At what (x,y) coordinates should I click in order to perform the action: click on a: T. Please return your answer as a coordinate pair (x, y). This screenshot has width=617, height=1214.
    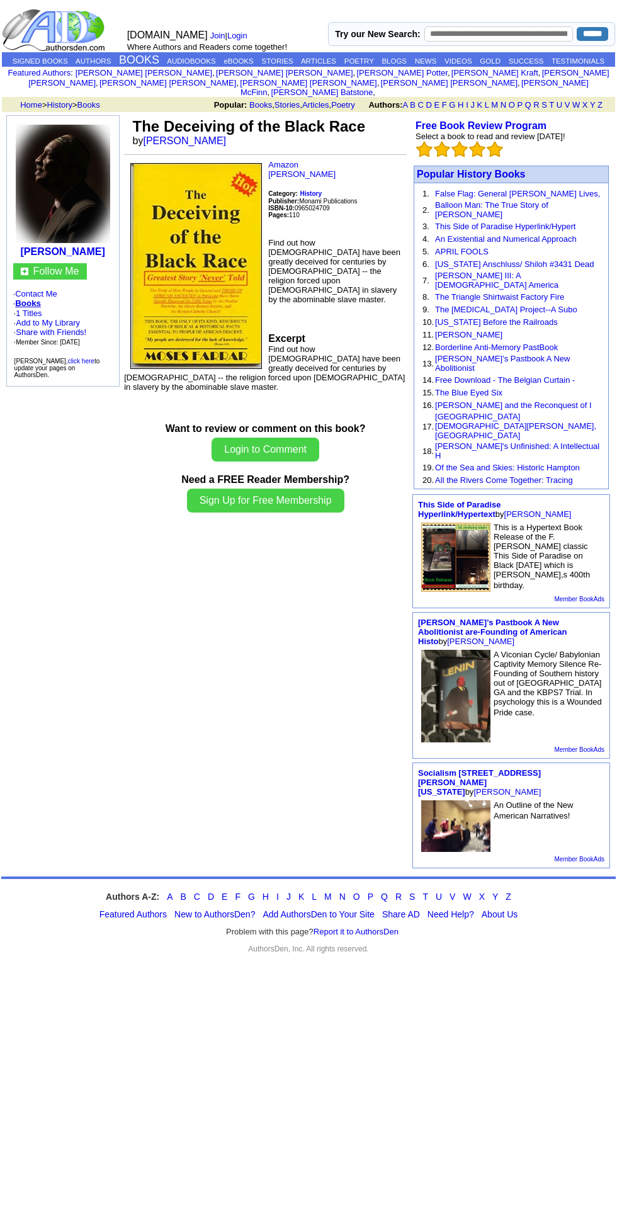
    Looking at the image, I should click on (552, 105).